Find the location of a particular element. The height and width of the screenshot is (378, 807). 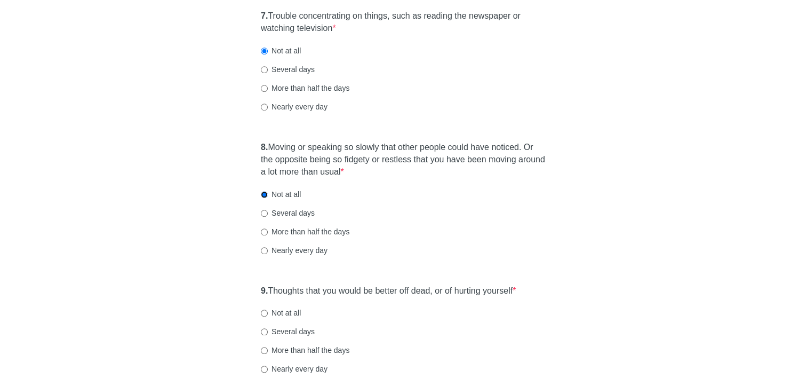

strong: 8. is located at coordinates (264, 147).